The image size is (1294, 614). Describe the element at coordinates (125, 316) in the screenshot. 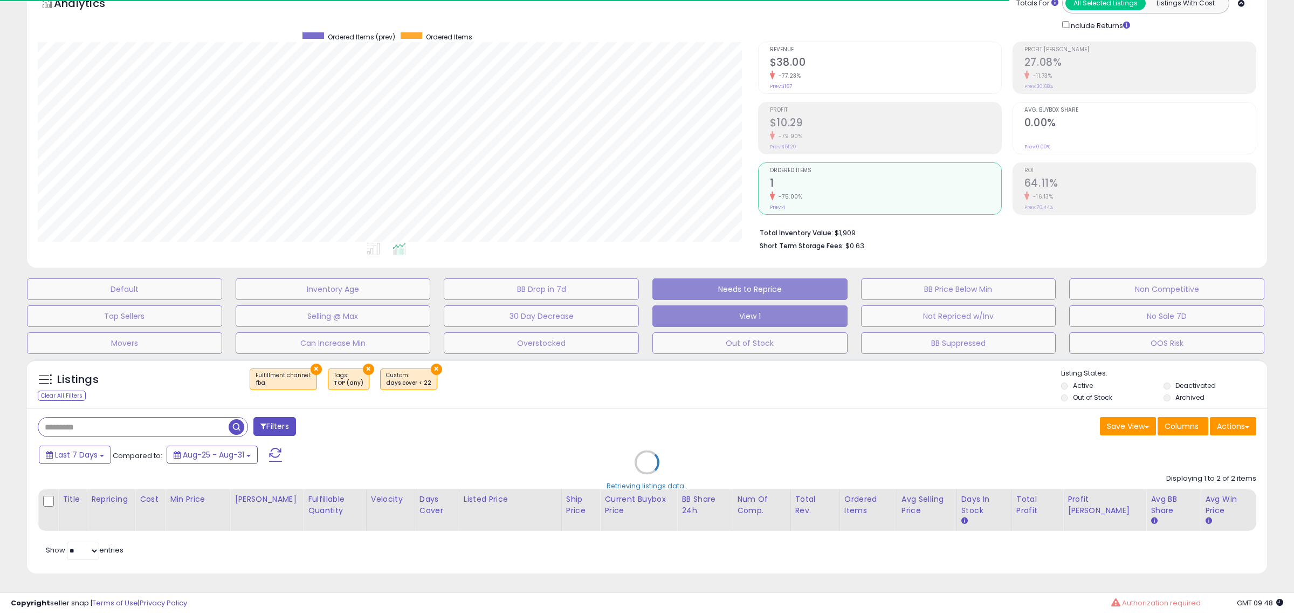

I see `button: Top Sellers` at that location.